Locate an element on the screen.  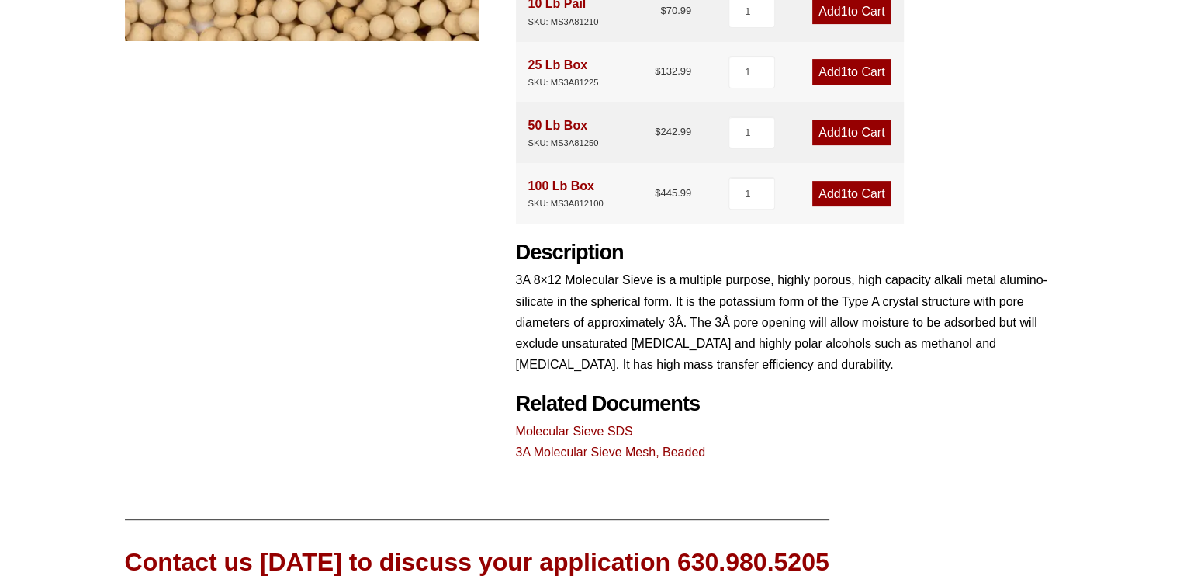
a: 3A Molecular Sieve Mesh, Beaded is located at coordinates (611, 451).